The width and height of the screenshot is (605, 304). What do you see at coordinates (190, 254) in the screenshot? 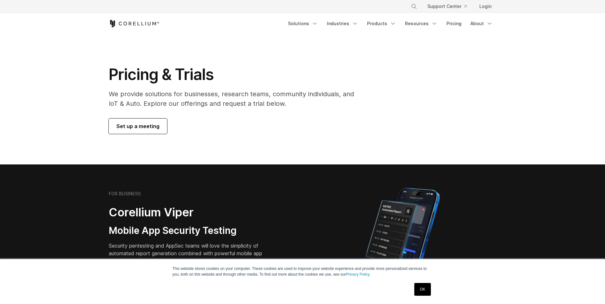
I see `p: Security pentesting and AppSec teams will love the simplicity of automated report generation comb...` at bounding box center [190, 254].